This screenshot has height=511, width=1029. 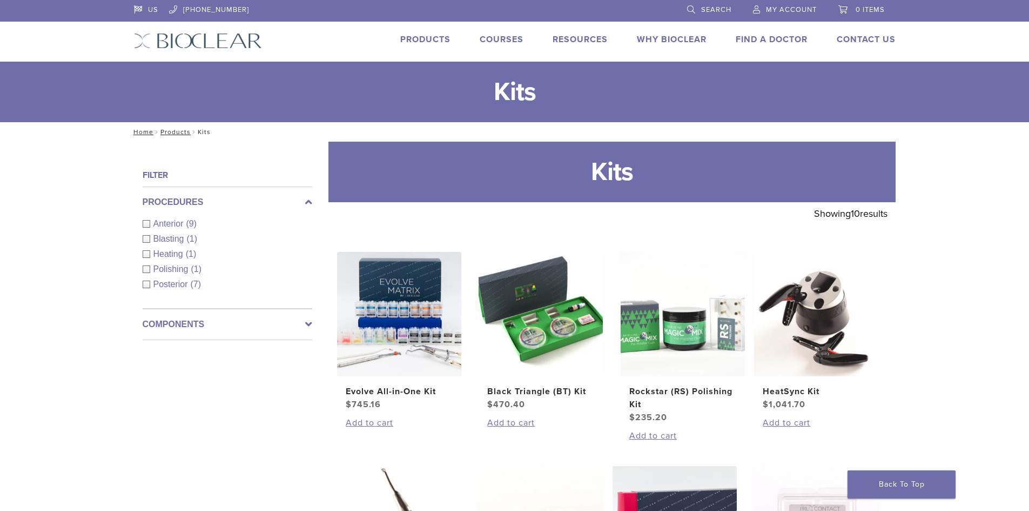 I want to click on bdi: 470.40, so click(x=506, y=404).